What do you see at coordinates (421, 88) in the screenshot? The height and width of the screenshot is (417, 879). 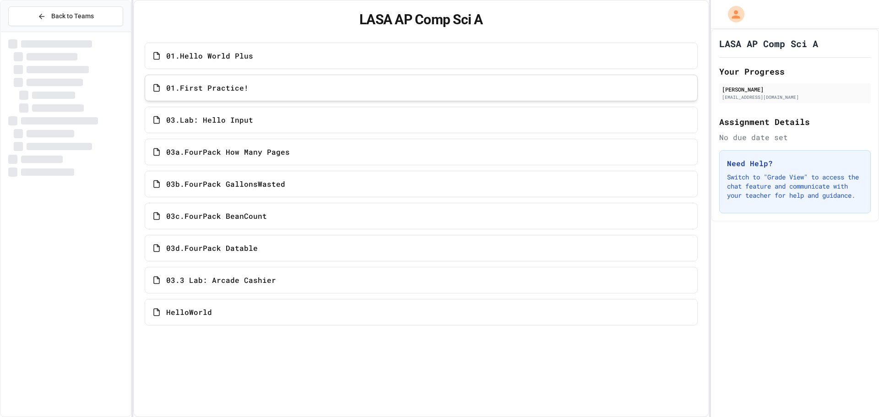 I see `a: 01.First Practice!` at bounding box center [421, 88].